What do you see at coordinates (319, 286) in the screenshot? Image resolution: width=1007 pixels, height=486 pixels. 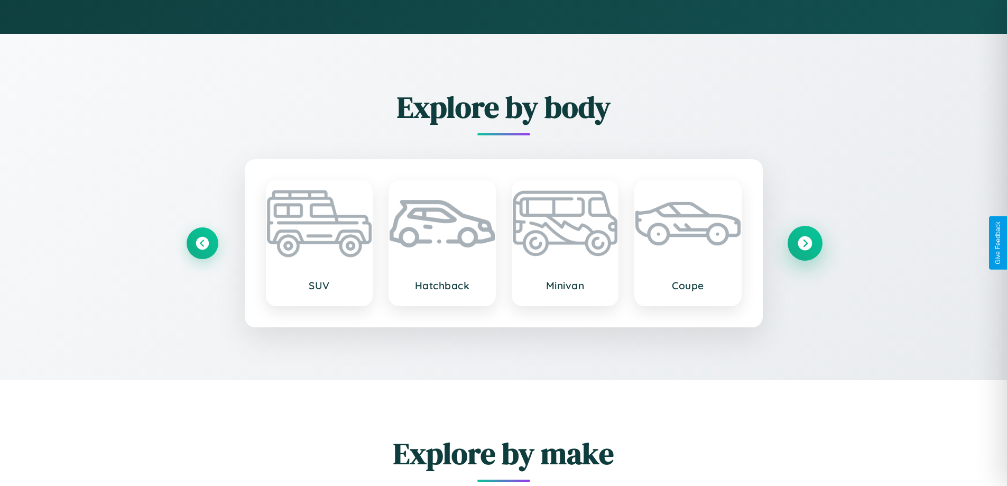 I see `h3: SUV` at bounding box center [319, 286].